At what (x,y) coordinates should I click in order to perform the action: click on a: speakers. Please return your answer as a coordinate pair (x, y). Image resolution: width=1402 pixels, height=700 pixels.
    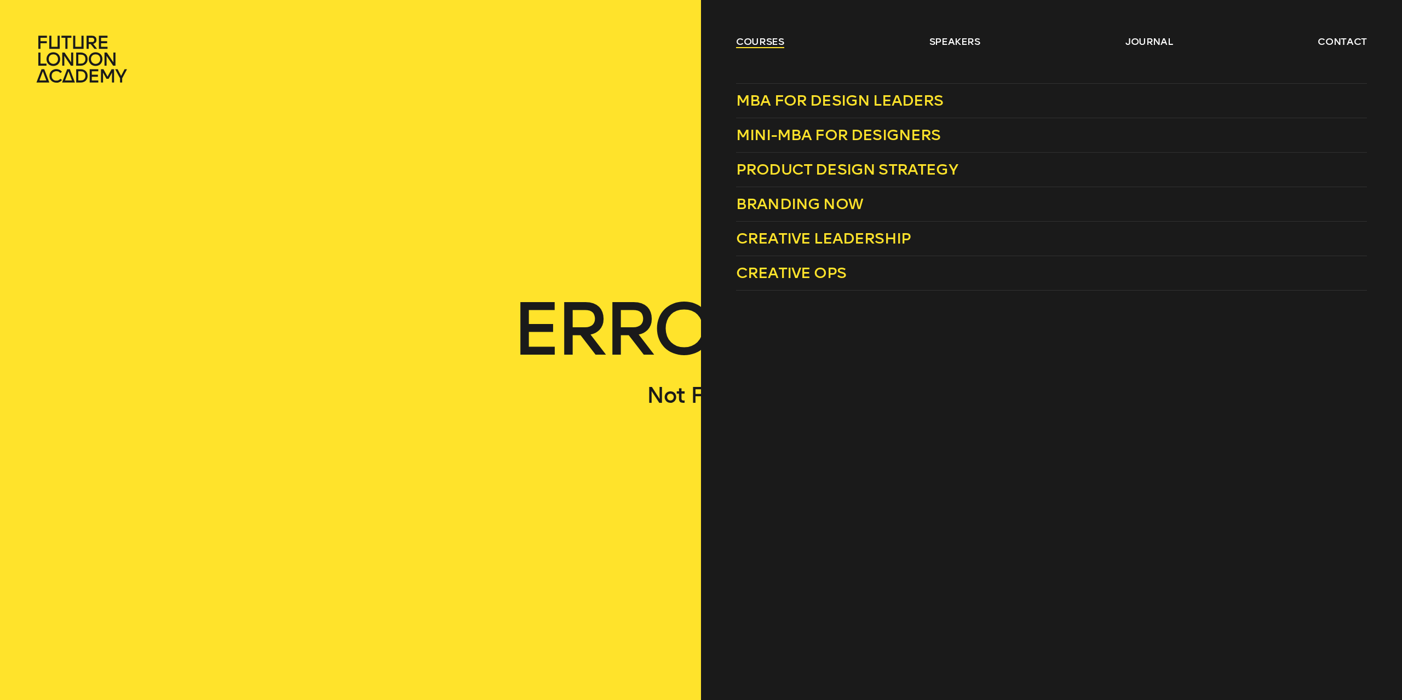
    Looking at the image, I should click on (954, 42).